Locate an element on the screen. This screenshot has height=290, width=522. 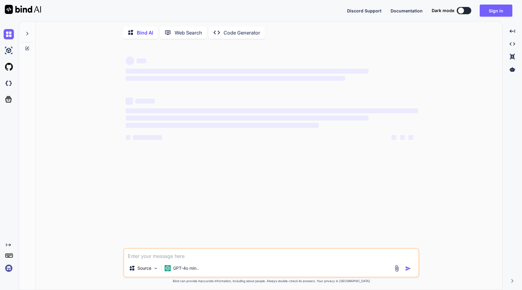
img: attachment is located at coordinates (397, 268).